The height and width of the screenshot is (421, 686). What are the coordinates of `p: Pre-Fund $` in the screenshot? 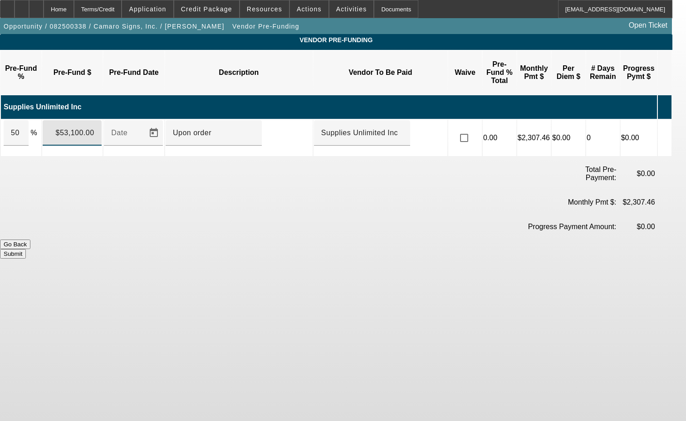 It's located at (73, 73).